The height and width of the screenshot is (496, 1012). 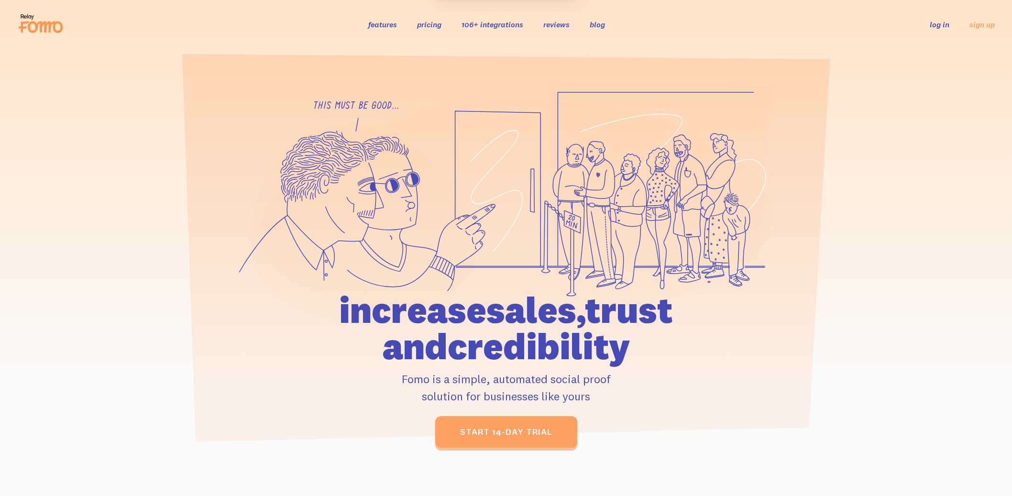 What do you see at coordinates (982, 24) in the screenshot?
I see `a: sign up` at bounding box center [982, 24].